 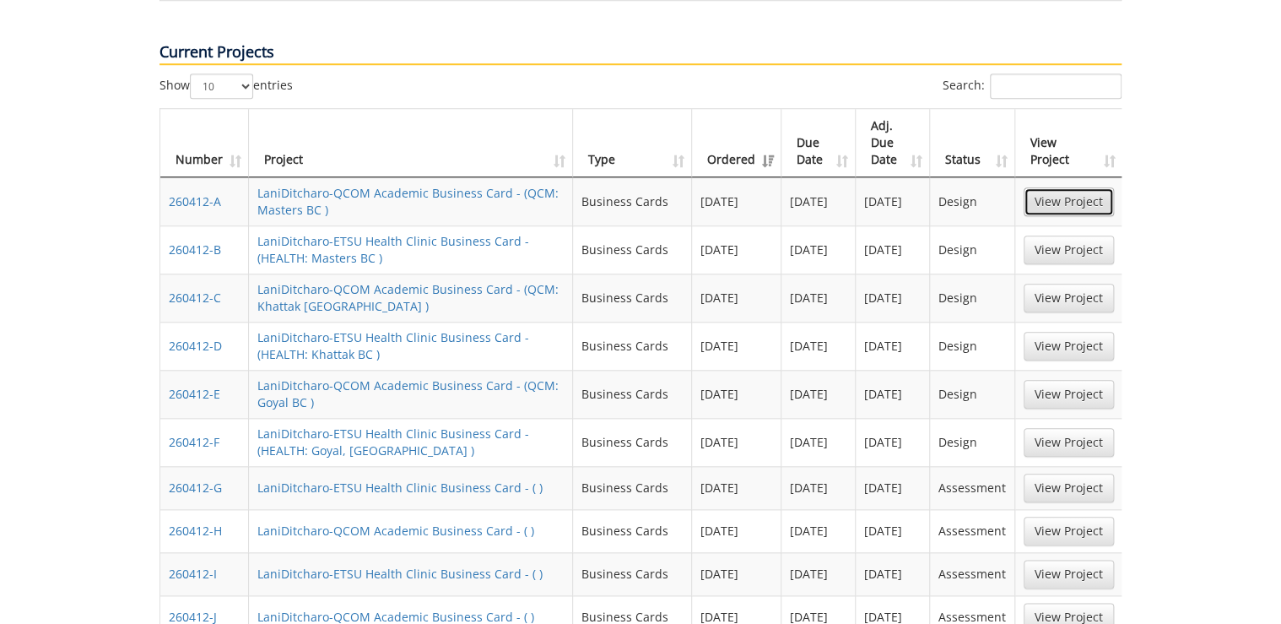 What do you see at coordinates (226, 86) in the screenshot?
I see `label: Show entries` at bounding box center [226, 86].